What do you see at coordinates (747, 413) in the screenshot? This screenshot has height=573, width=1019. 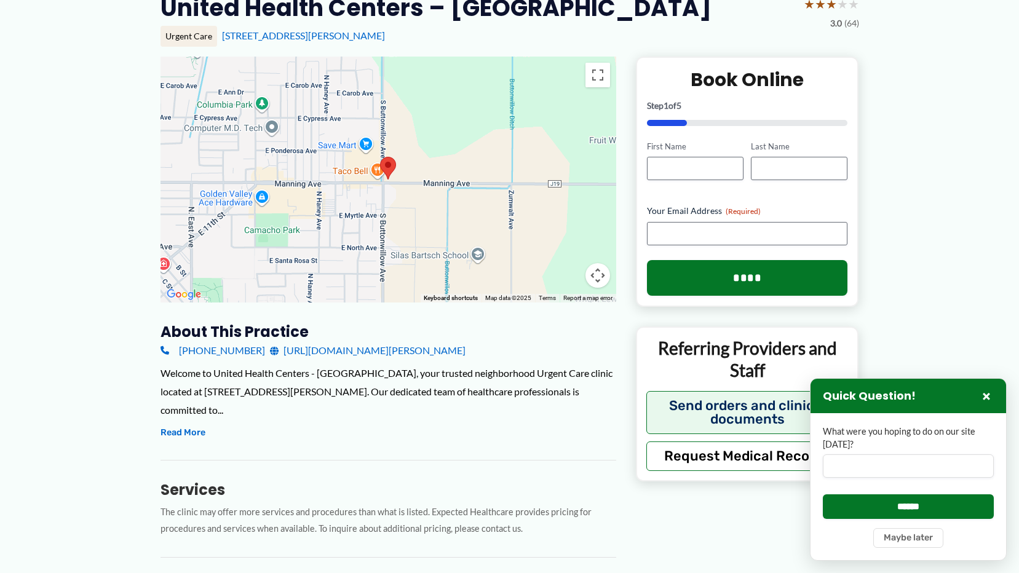 I see `button: Send orders and clinical documents` at bounding box center [747, 413].